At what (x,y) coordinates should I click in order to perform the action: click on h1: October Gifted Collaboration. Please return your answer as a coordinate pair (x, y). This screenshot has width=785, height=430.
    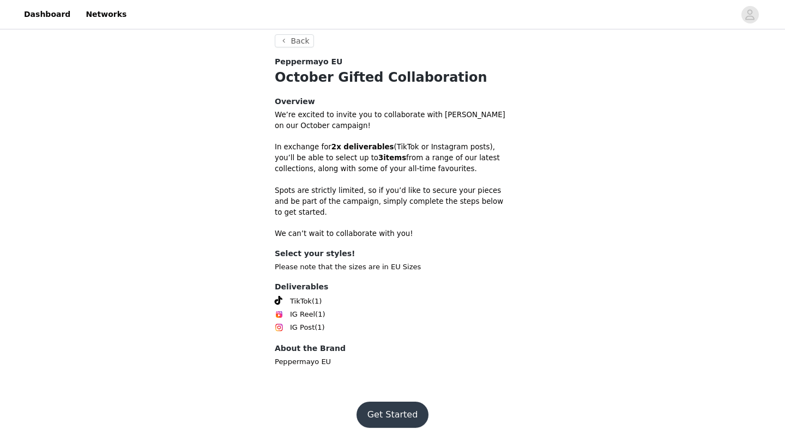
    Looking at the image, I should click on (393, 77).